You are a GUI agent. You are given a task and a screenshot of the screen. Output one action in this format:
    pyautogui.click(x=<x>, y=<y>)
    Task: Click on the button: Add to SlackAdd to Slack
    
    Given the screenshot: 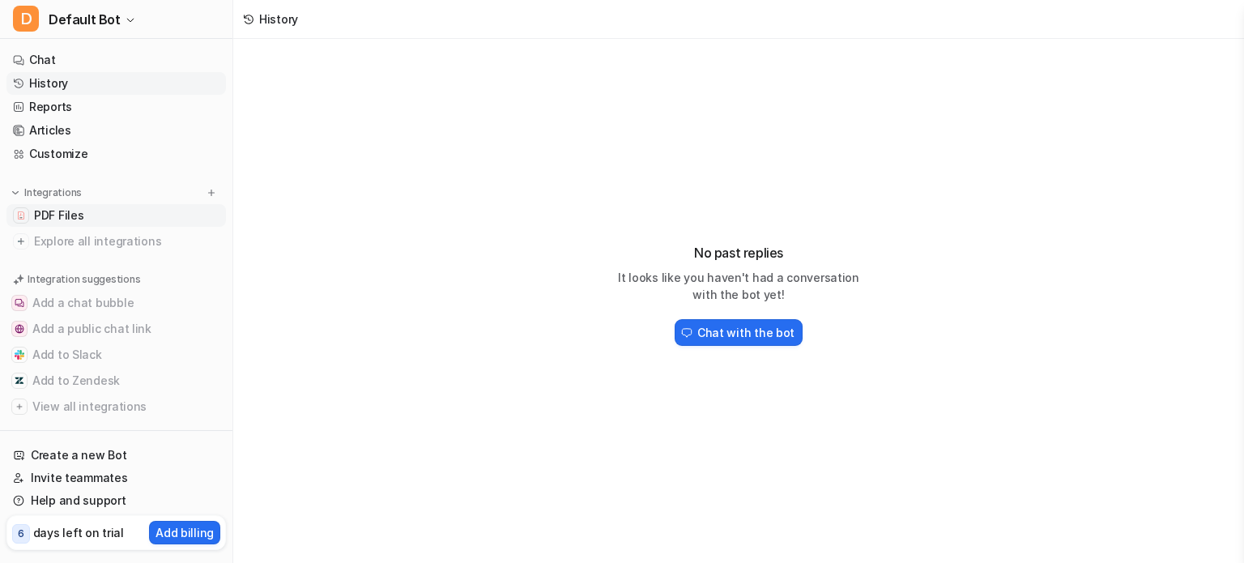 What is the action you would take?
    pyautogui.click(x=116, y=355)
    